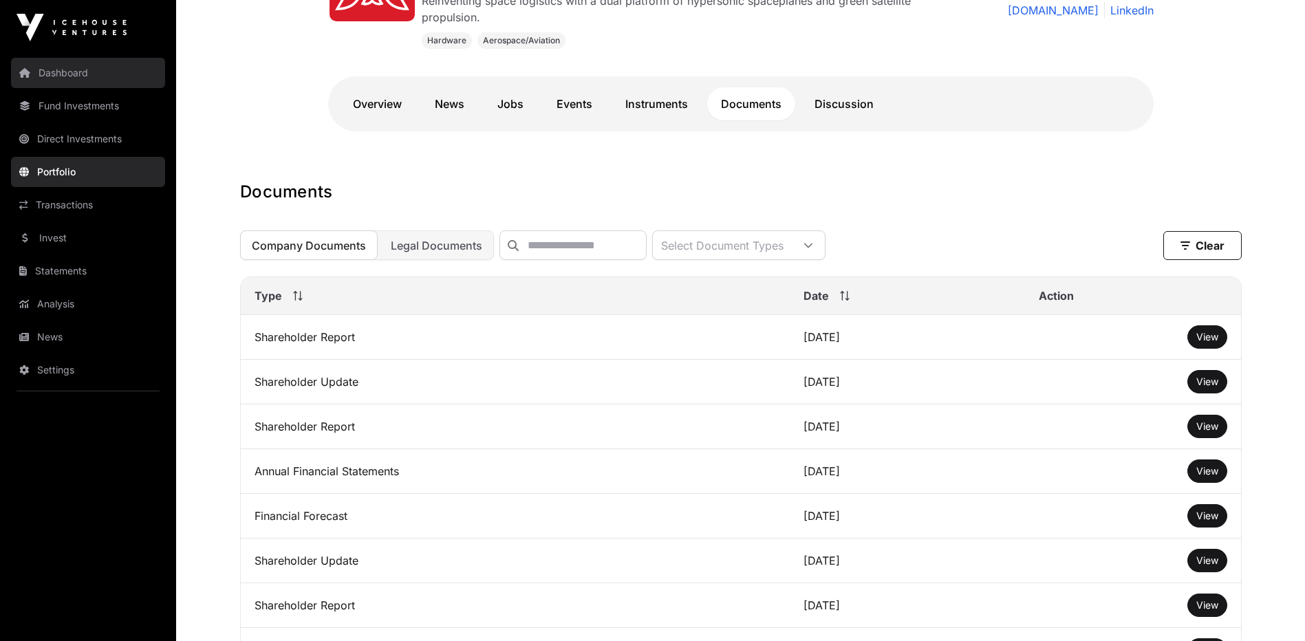 The image size is (1305, 641). What do you see at coordinates (515, 516) in the screenshot?
I see `td: Financial Forecast` at bounding box center [515, 516].